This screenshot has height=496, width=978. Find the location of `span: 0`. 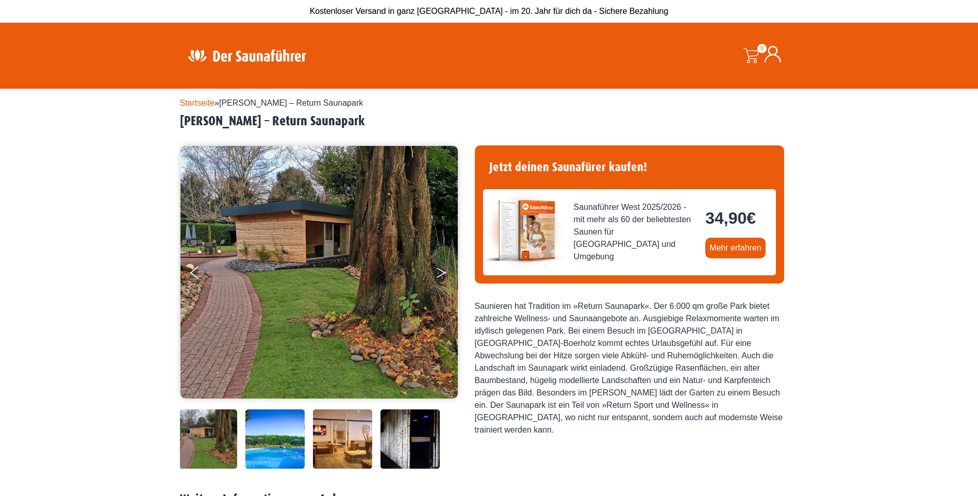

span: 0 is located at coordinates (762, 48).